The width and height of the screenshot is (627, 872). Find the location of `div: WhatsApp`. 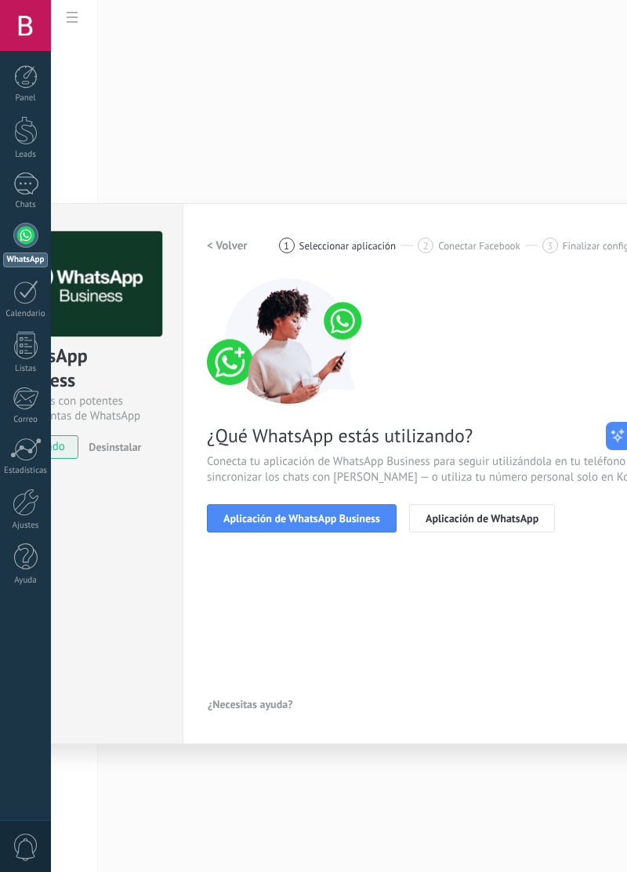

div: WhatsApp is located at coordinates (25, 260).